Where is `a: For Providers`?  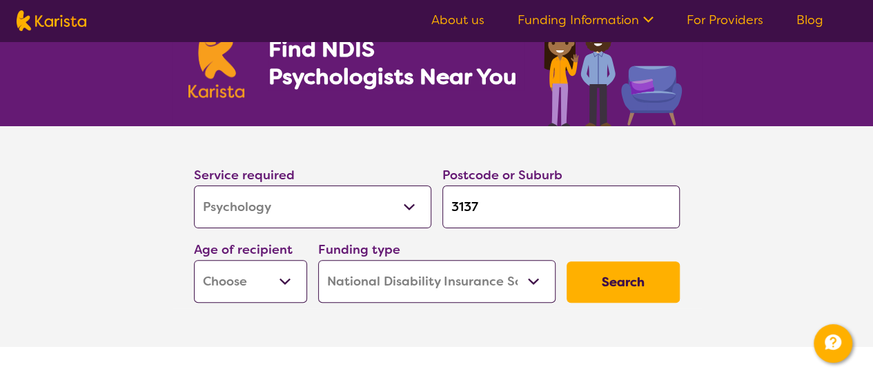
a: For Providers is located at coordinates (724, 20).